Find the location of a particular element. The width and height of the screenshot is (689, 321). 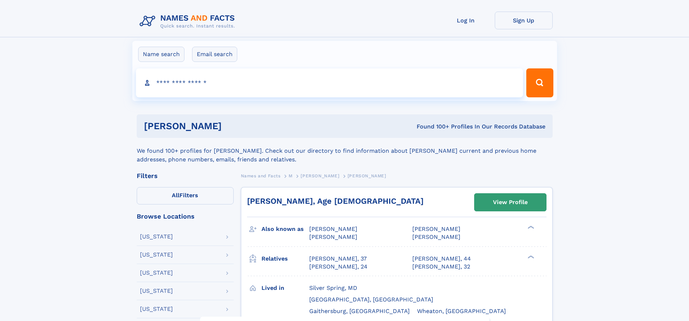

button: Search Button is located at coordinates (540, 83).